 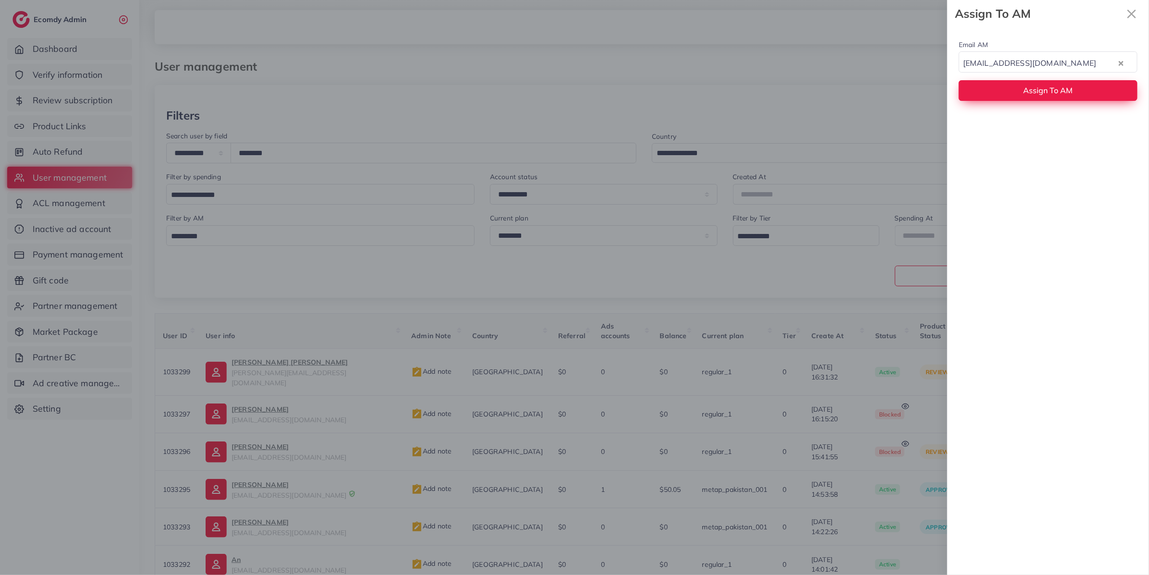 I want to click on button: Clear Selected, so click(x=1121, y=62).